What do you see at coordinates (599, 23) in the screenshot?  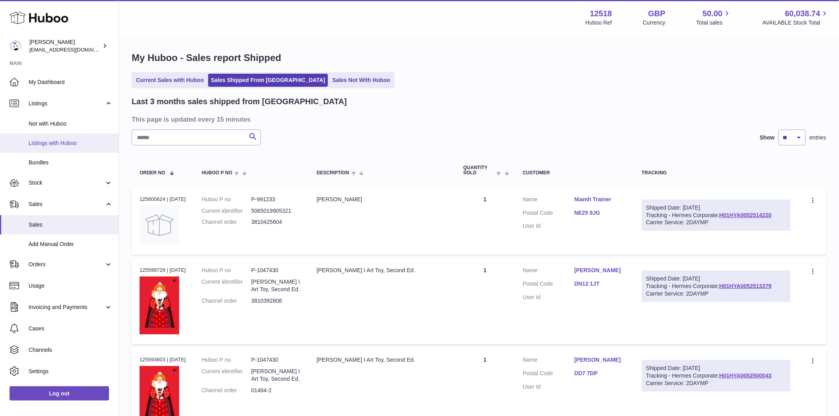 I see `div: Huboo Ref` at bounding box center [599, 23].